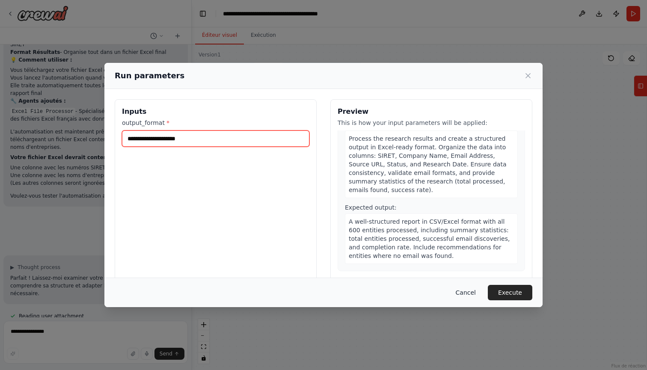 This screenshot has width=647, height=370. What do you see at coordinates (431, 112) in the screenshot?
I see `h3: Preview` at bounding box center [431, 112].